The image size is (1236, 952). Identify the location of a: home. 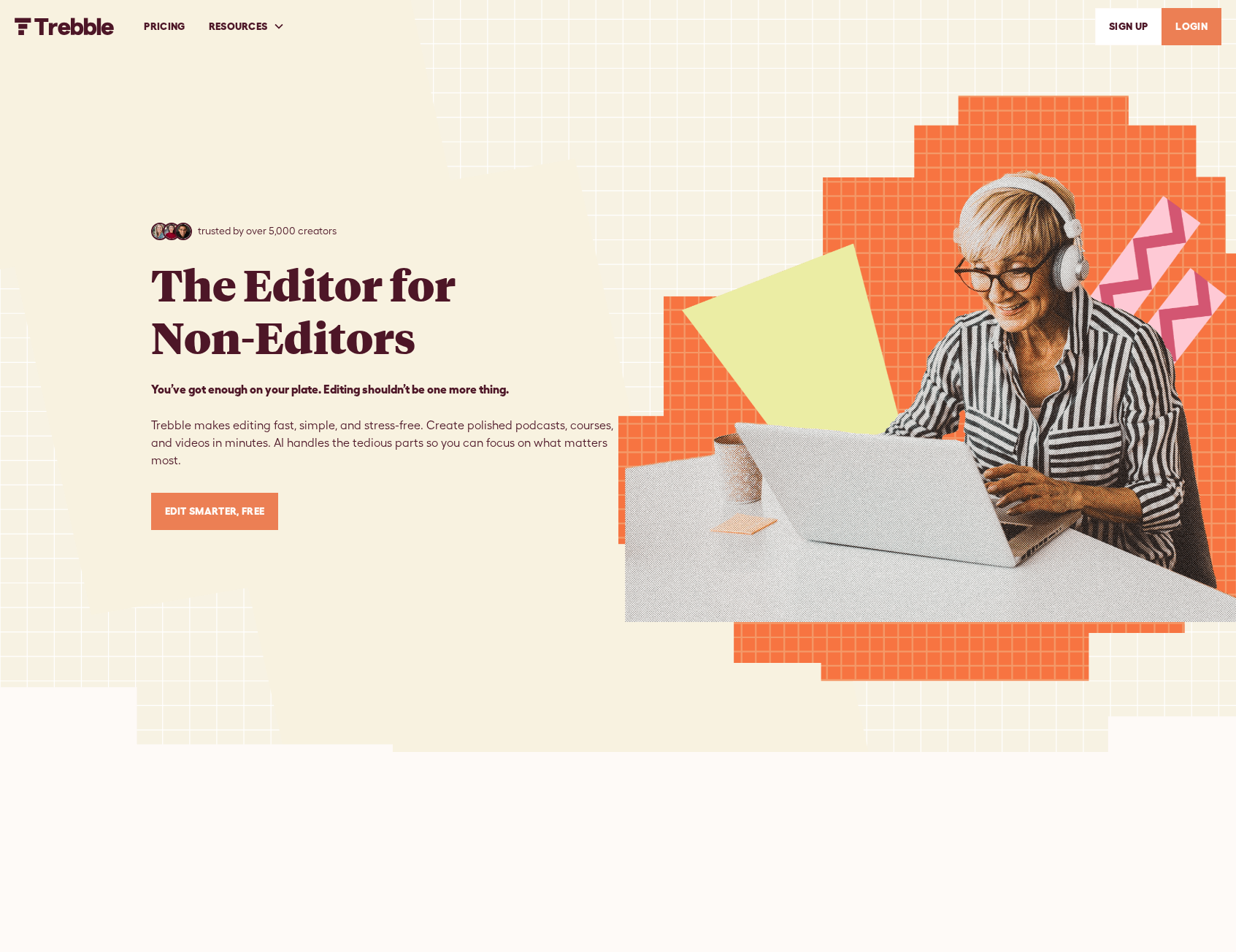
(65, 27).